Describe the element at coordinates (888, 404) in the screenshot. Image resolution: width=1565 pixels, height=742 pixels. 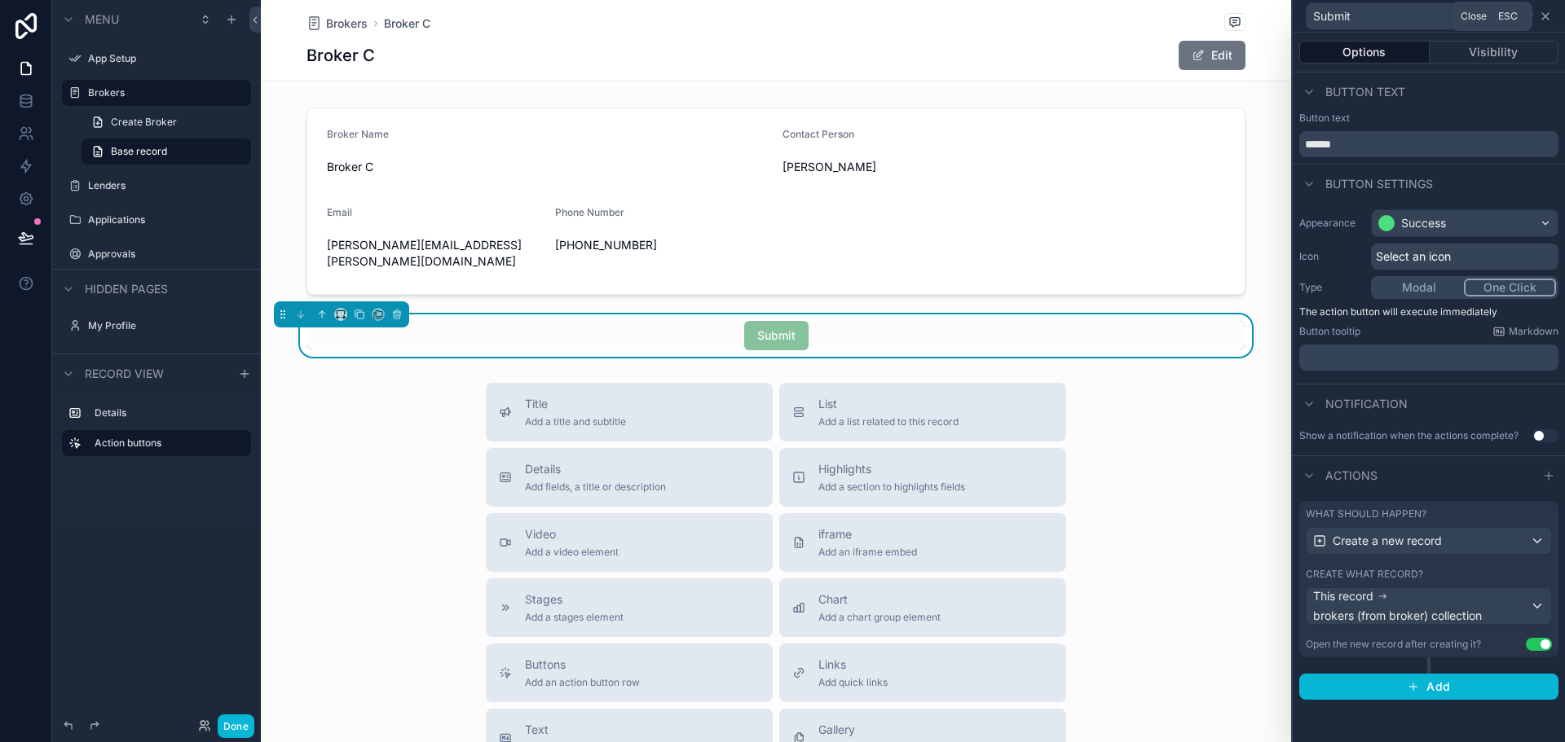
I see `span: List` at that location.